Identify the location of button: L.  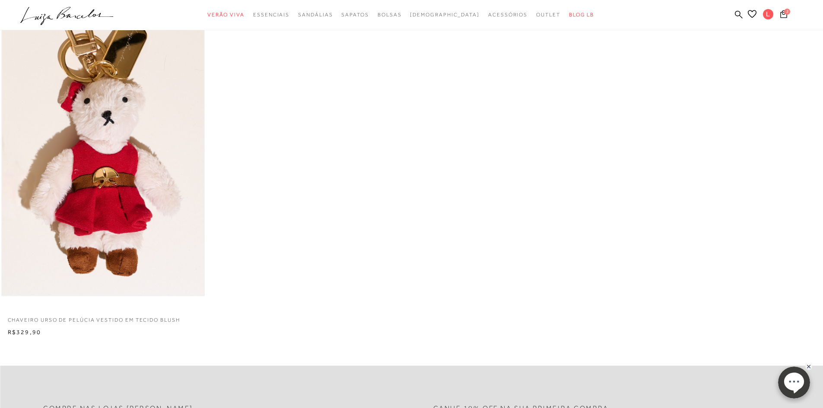
(768, 15).